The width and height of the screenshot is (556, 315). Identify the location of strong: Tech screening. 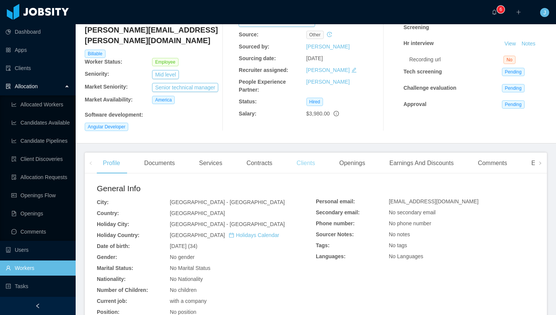
(423, 71).